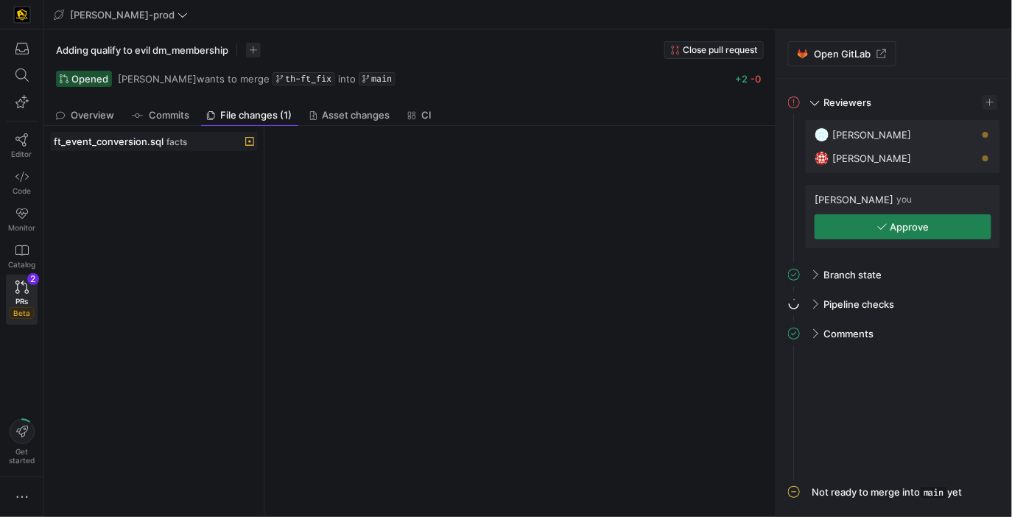  What do you see at coordinates (21, 191) in the screenshot?
I see `span: Code` at bounding box center [21, 191].